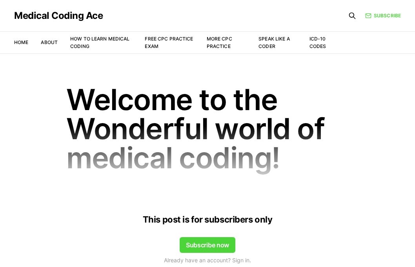  I want to click on a: Speak Like a Coder, so click(274, 42).